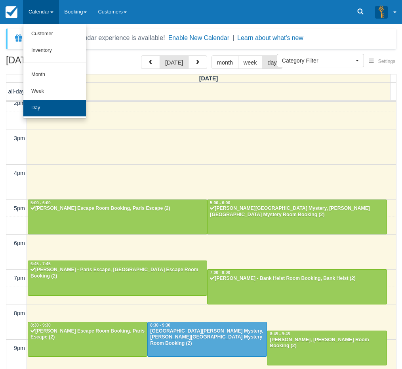 This screenshot has width=402, height=369. Describe the element at coordinates (270, 38) in the screenshot. I see `a: Learn about what's new` at that location.